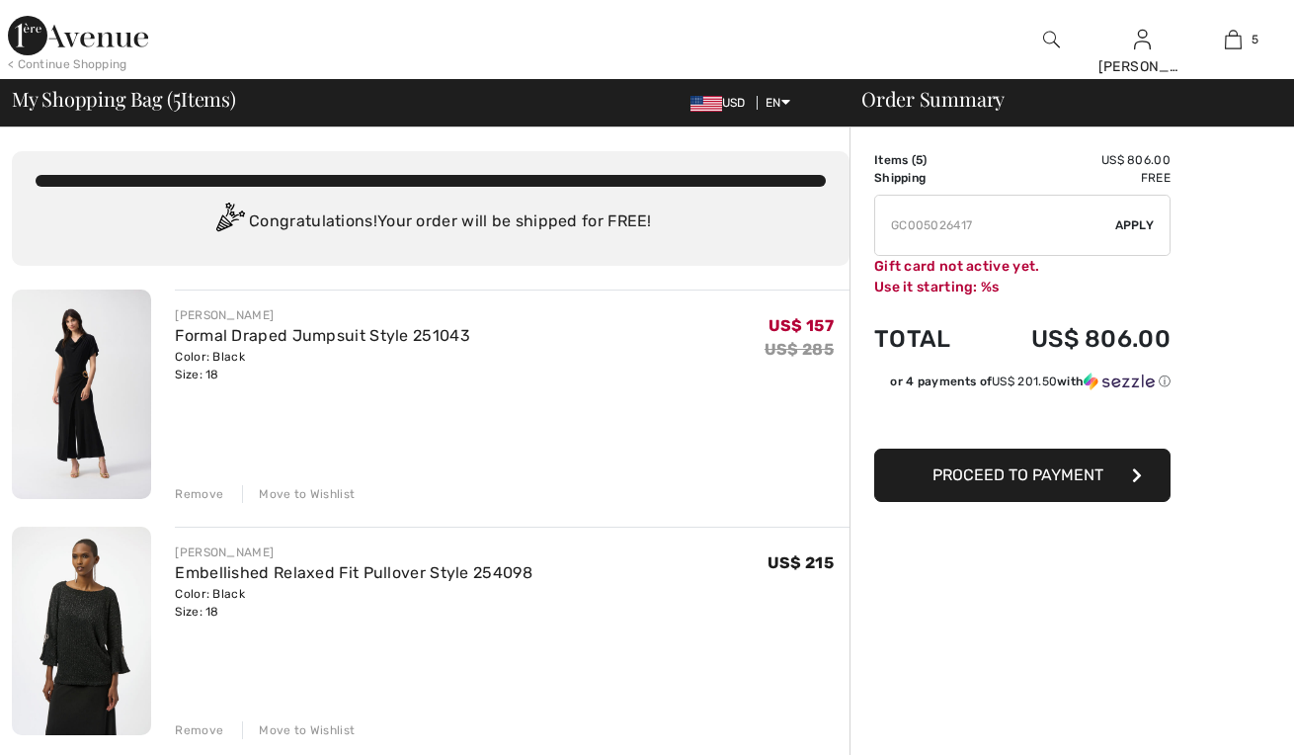  What do you see at coordinates (722, 103) in the screenshot?
I see `span: USD` at bounding box center [722, 103].